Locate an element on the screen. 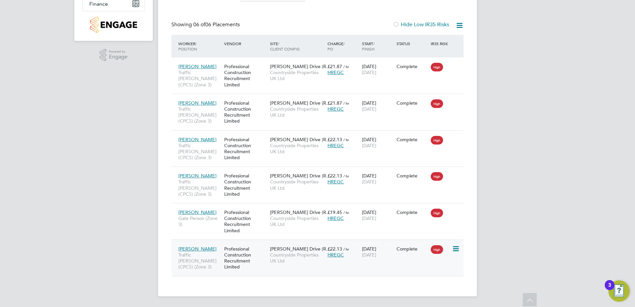  div: Start is located at coordinates (378, 46).